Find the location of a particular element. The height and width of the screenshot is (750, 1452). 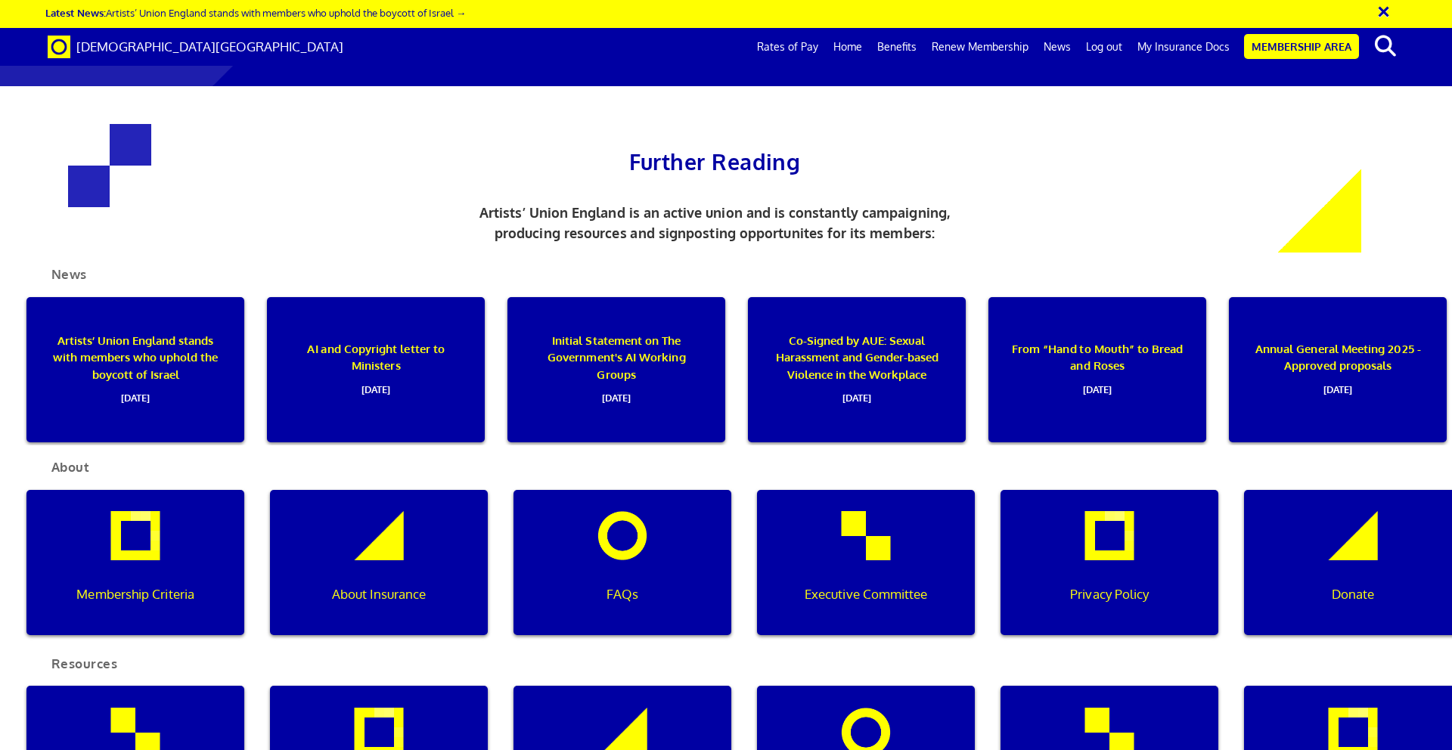

p: Membership Criteria is located at coordinates (135, 594).